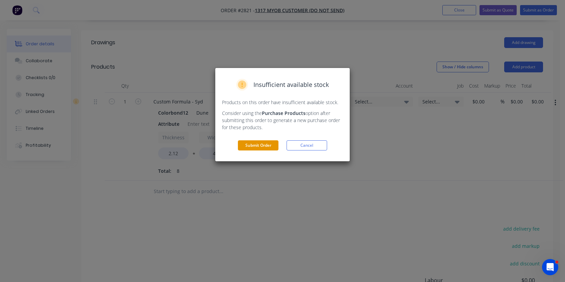 Image resolution: width=565 pixels, height=282 pixels. Describe the element at coordinates (307, 145) in the screenshot. I see `button: Cancel` at that location.